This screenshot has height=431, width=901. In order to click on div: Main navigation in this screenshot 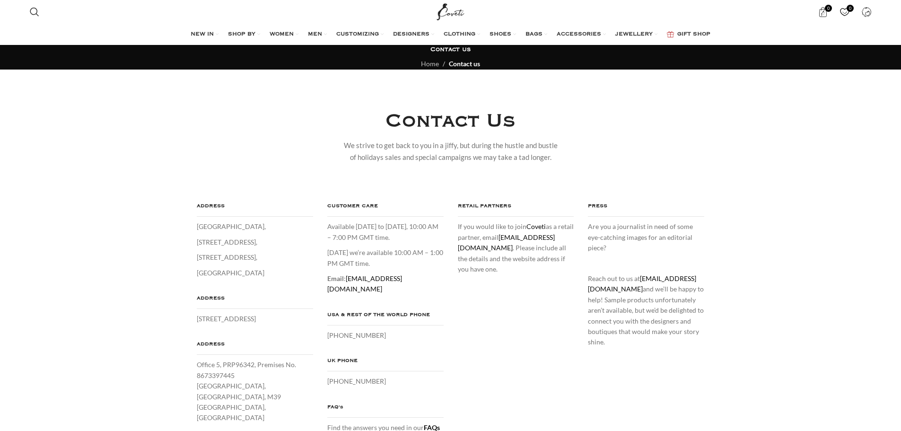, I will do `click(451, 35)`.